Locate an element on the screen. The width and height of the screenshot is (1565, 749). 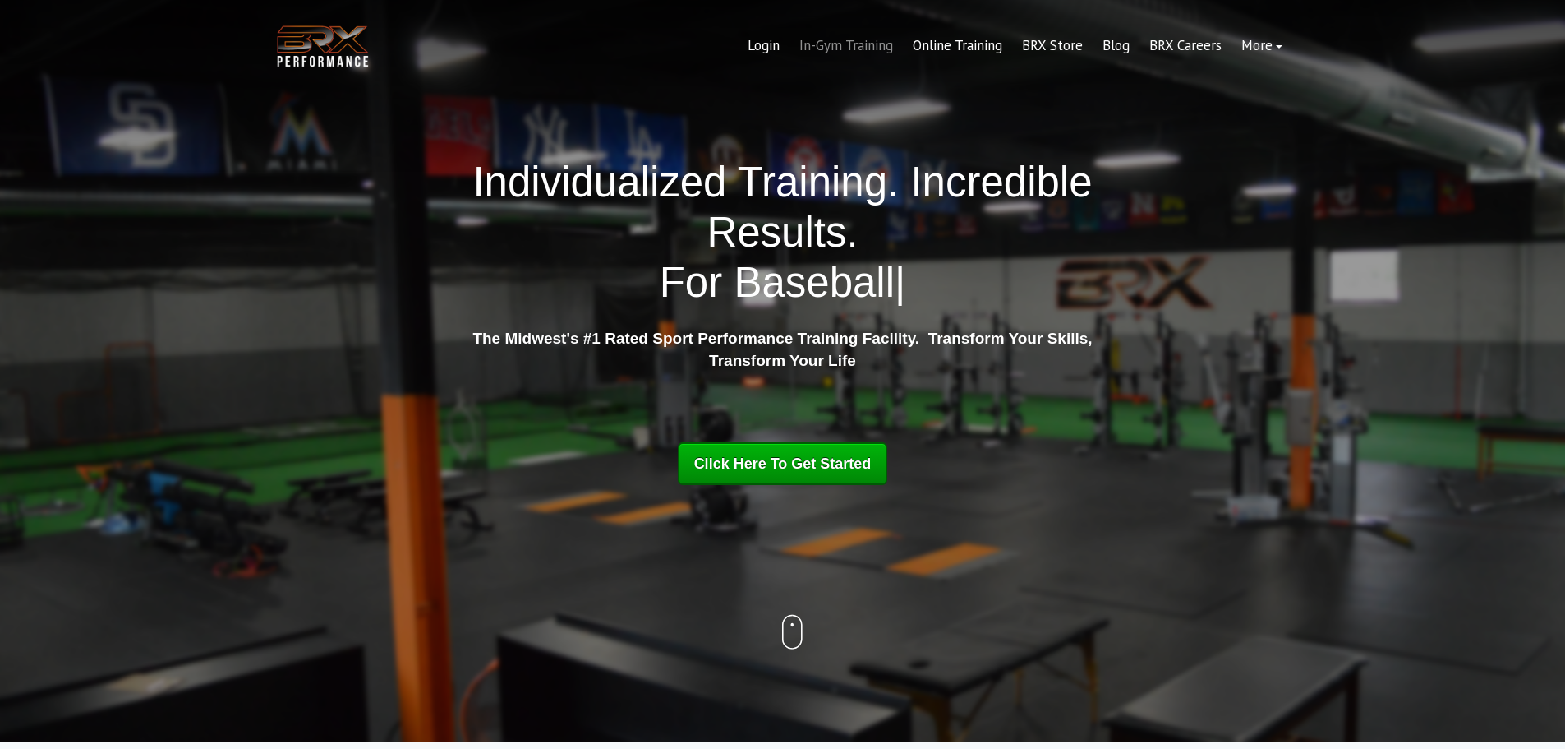
strong: The Midwest's #1 Rated Sport Performance Training Facility. Transform Your Skills, Transform Your... is located at coordinates (782, 349).